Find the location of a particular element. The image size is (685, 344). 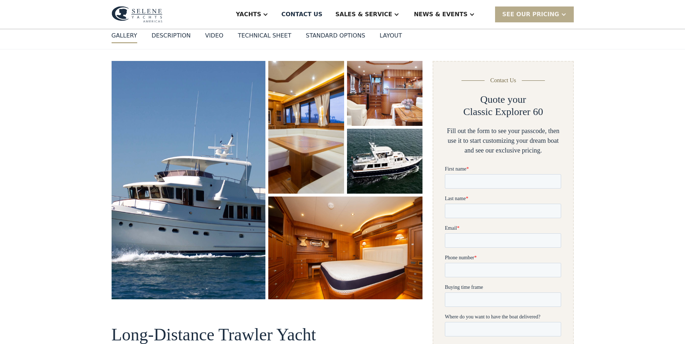

a: layout is located at coordinates (391, 37).